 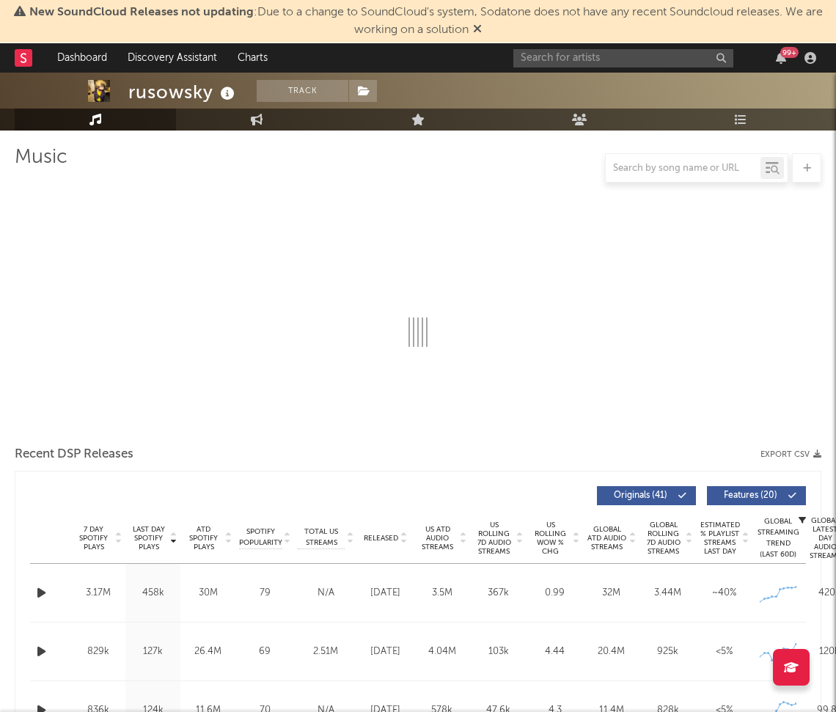 What do you see at coordinates (321, 537) in the screenshot?
I see `span: Total US Streams` at bounding box center [321, 537].